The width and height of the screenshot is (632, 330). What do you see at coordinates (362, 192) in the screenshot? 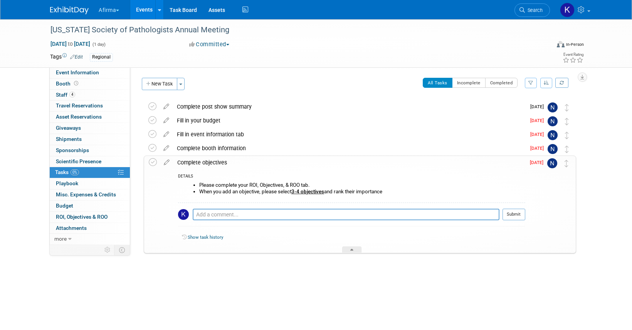
I see `li: When you add an objective, please select and rank their importance` at bounding box center [362, 192].